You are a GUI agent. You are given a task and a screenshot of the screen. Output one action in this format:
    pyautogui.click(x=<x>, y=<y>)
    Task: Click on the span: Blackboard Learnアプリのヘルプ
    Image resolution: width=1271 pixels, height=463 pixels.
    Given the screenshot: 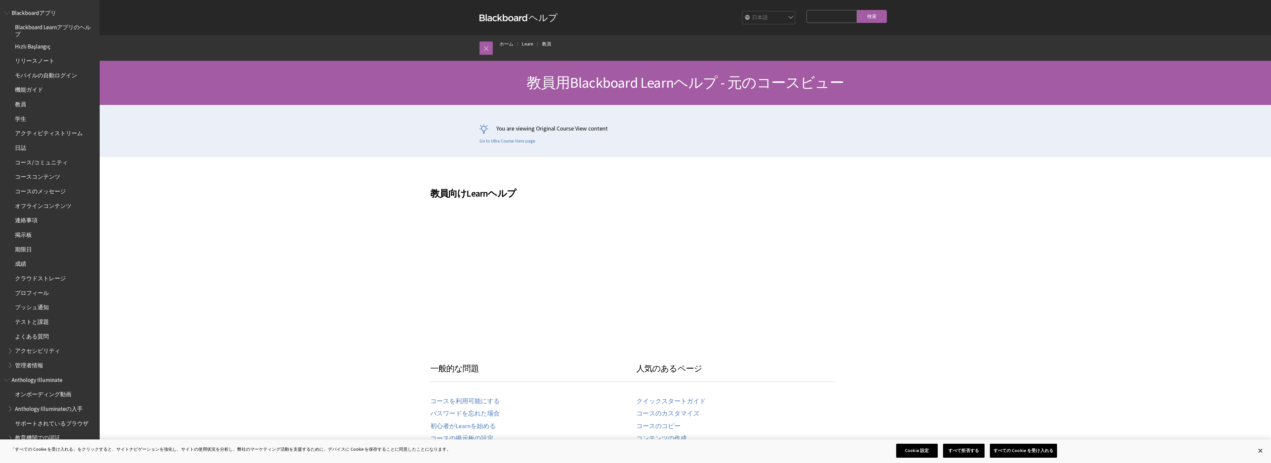 What is the action you would take?
    pyautogui.click(x=55, y=30)
    